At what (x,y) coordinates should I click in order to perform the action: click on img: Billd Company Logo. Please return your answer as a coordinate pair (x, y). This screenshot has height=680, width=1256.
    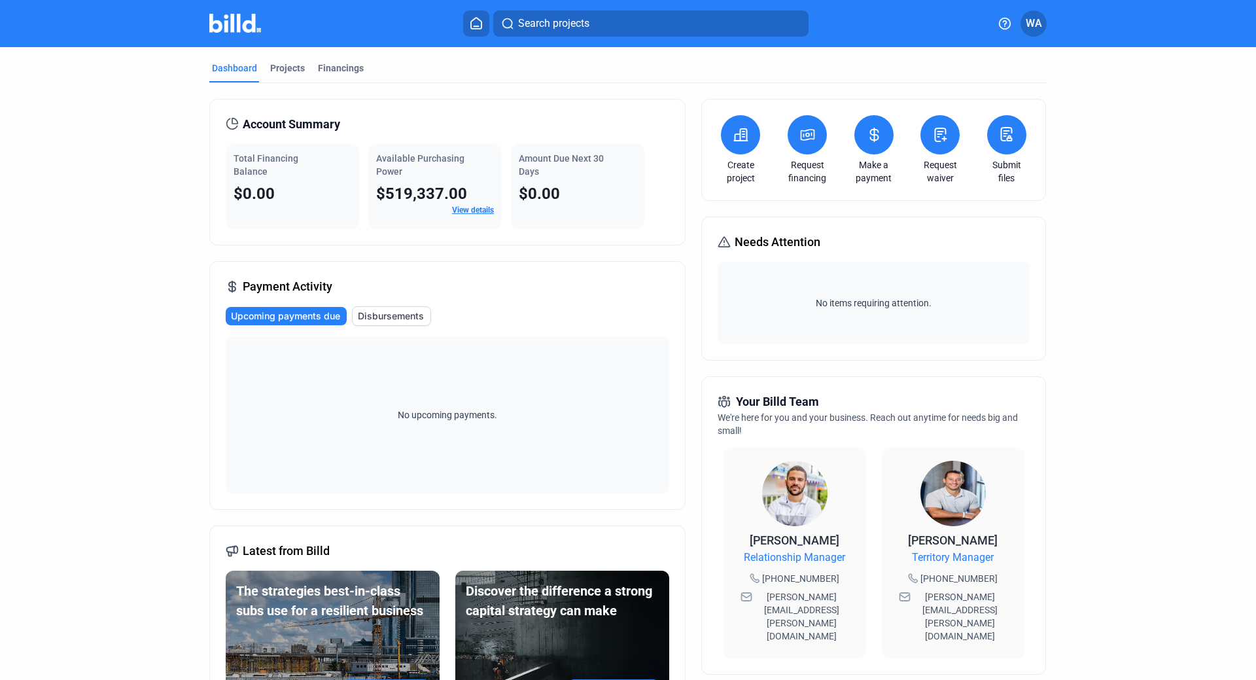
    Looking at the image, I should click on (235, 23).